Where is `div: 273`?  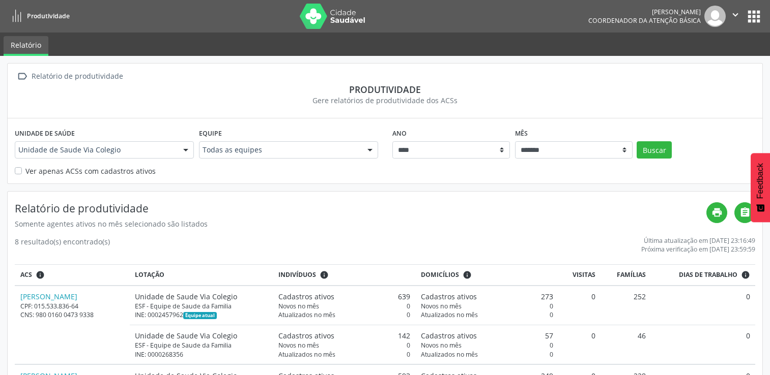
div: 273 is located at coordinates (486, 297).